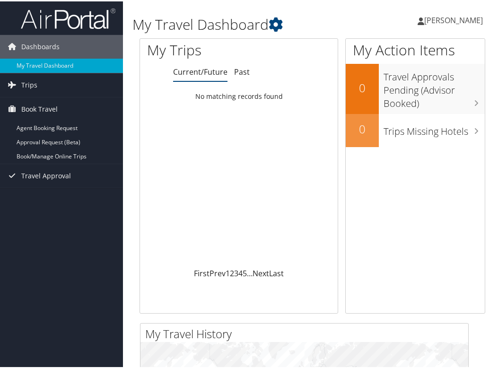 This screenshot has height=368, width=498. Describe the element at coordinates (415, 49) in the screenshot. I see `h1: My Action Items` at that location.